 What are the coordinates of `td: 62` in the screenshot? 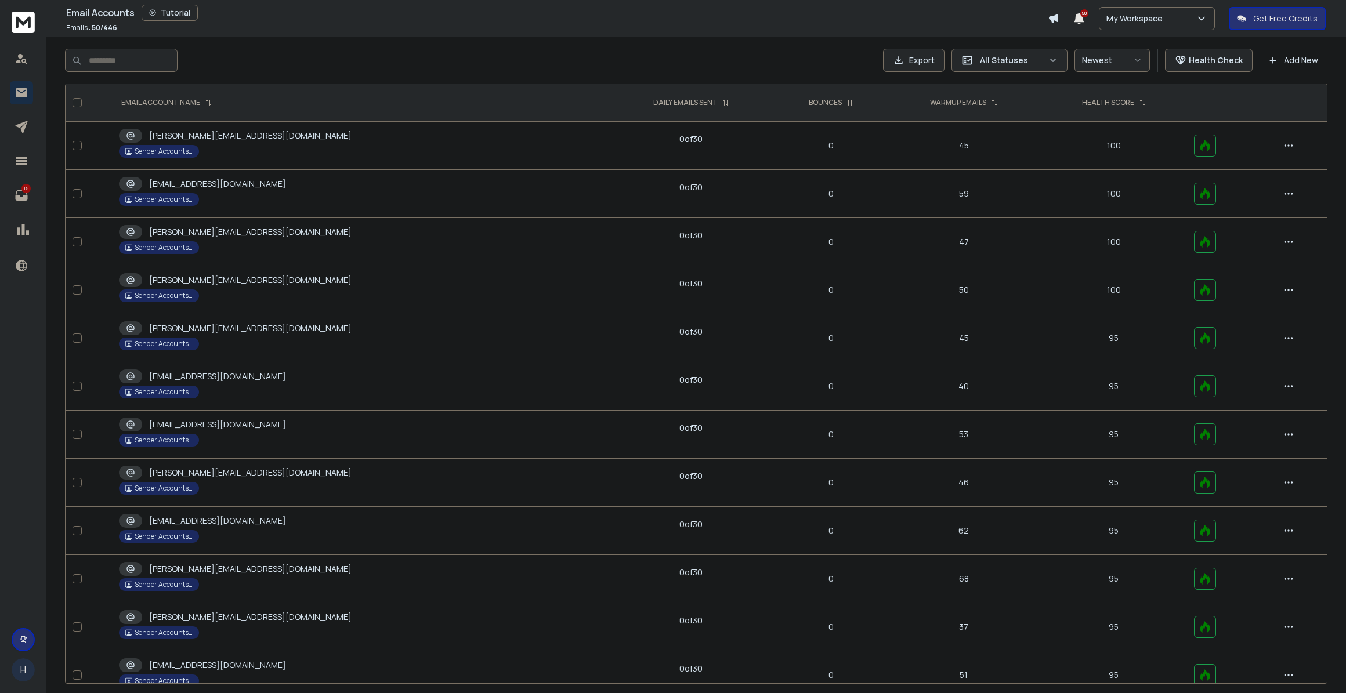 It's located at (964, 531).